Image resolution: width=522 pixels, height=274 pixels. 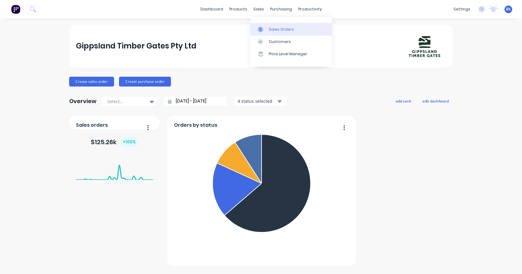 What do you see at coordinates (258, 9) in the screenshot?
I see `div: sales` at bounding box center [258, 9].